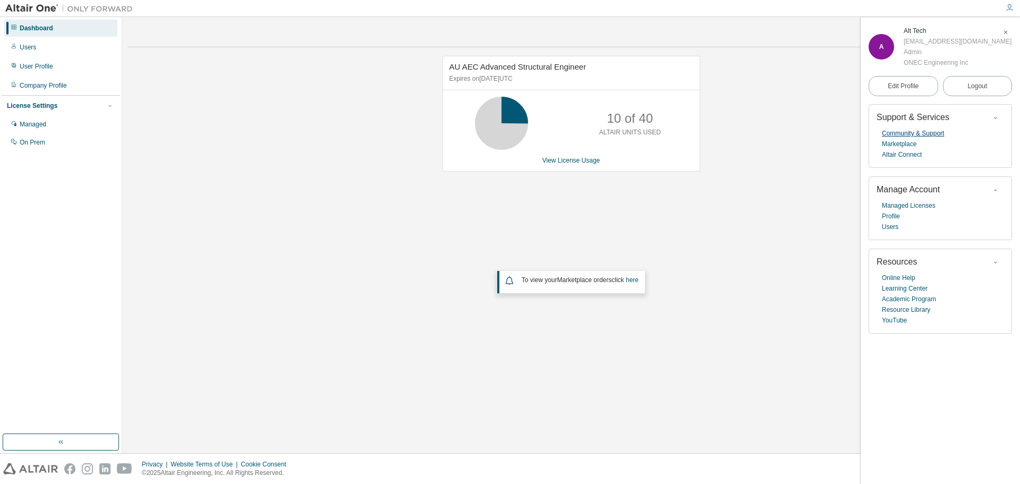  I want to click on span: Logout, so click(977, 86).